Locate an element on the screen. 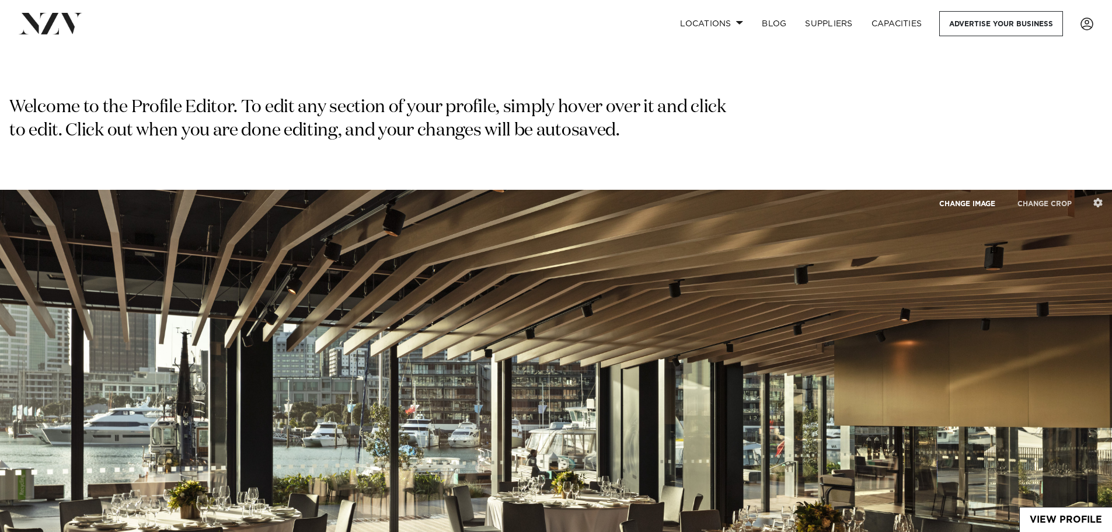 This screenshot has width=1112, height=532. button: CHANGE IMAGE is located at coordinates (968, 203).